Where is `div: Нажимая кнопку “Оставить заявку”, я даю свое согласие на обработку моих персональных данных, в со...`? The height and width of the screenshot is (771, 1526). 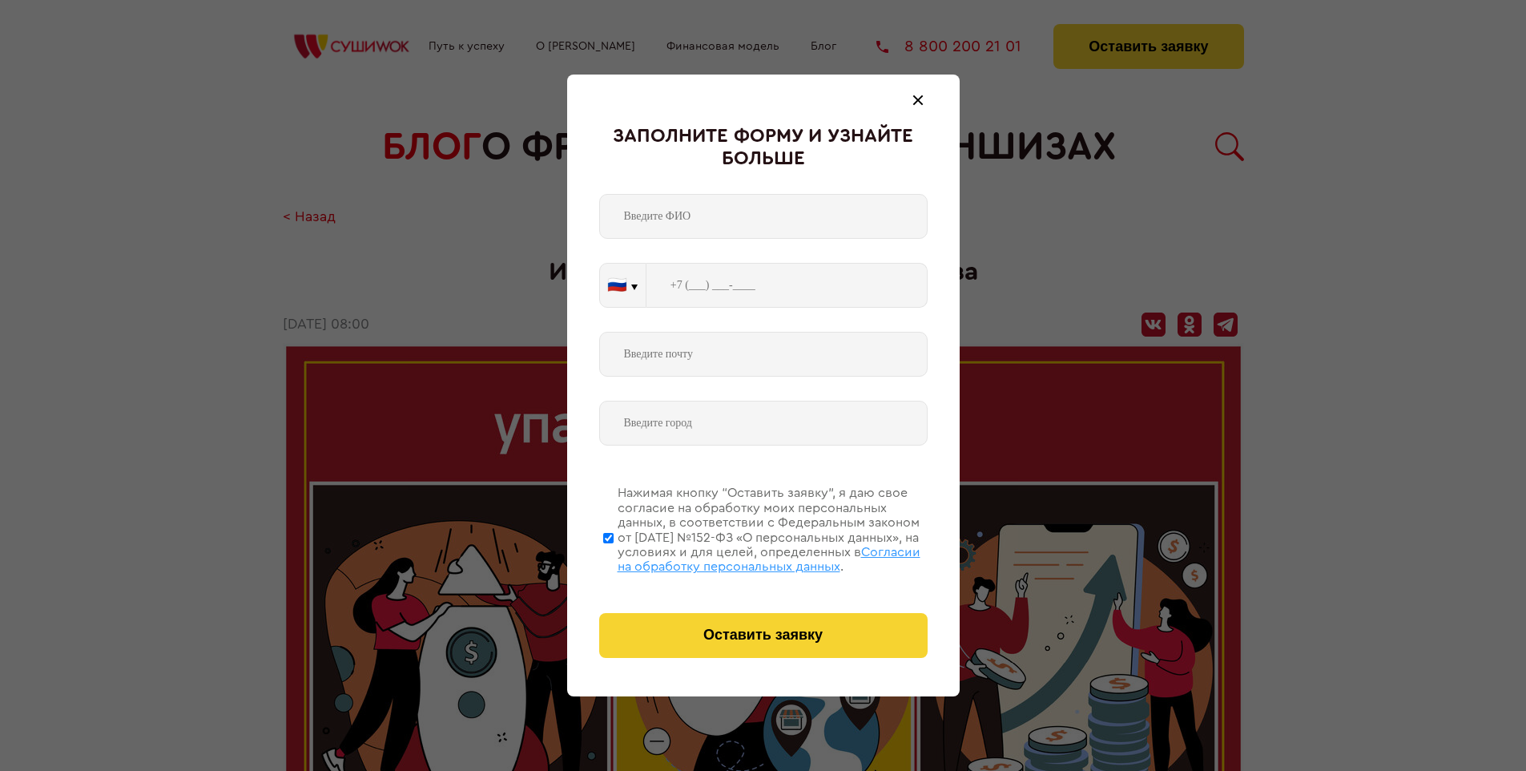
div: Нажимая кнопку “Оставить заявку”, я даю свое согласие на обработку моих персональных данных, в со... is located at coordinates (772, 530).